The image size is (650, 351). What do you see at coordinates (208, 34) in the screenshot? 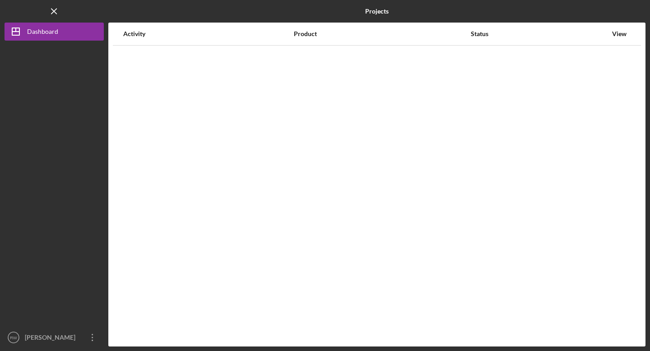
I see `div: Activity` at bounding box center [208, 34].